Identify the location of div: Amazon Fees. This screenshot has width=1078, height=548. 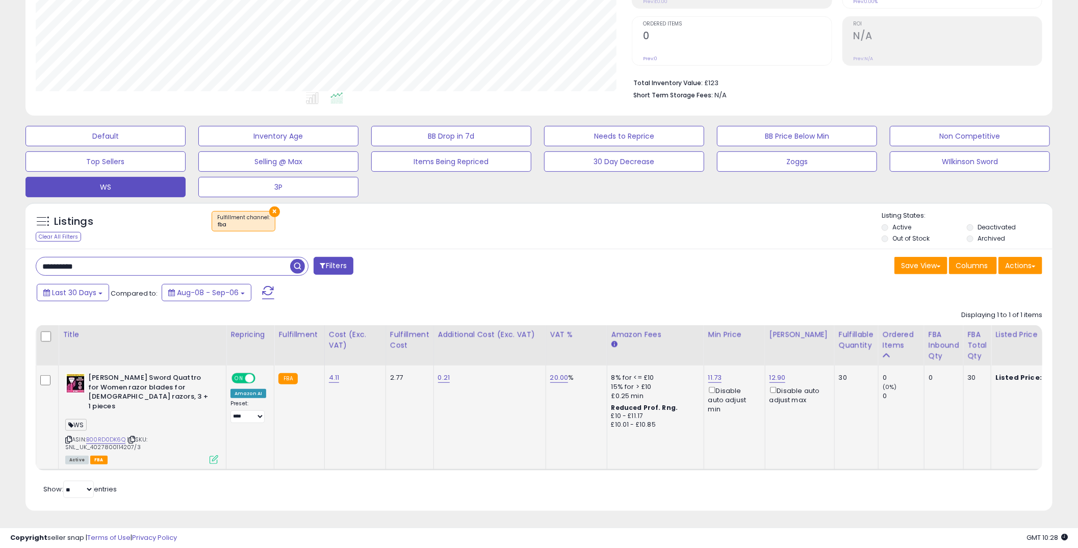
(655, 335).